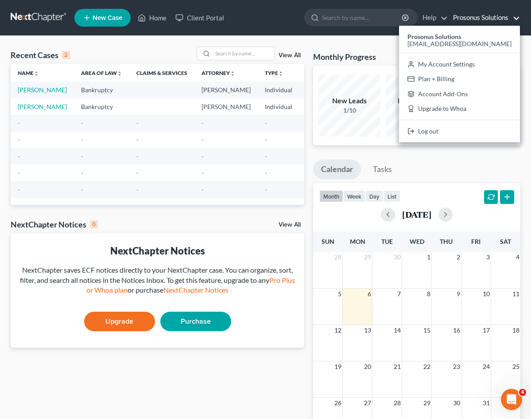 The height and width of the screenshot is (419, 531). What do you see at coordinates (516, 294) in the screenshot?
I see `span: 11` at bounding box center [516, 294].